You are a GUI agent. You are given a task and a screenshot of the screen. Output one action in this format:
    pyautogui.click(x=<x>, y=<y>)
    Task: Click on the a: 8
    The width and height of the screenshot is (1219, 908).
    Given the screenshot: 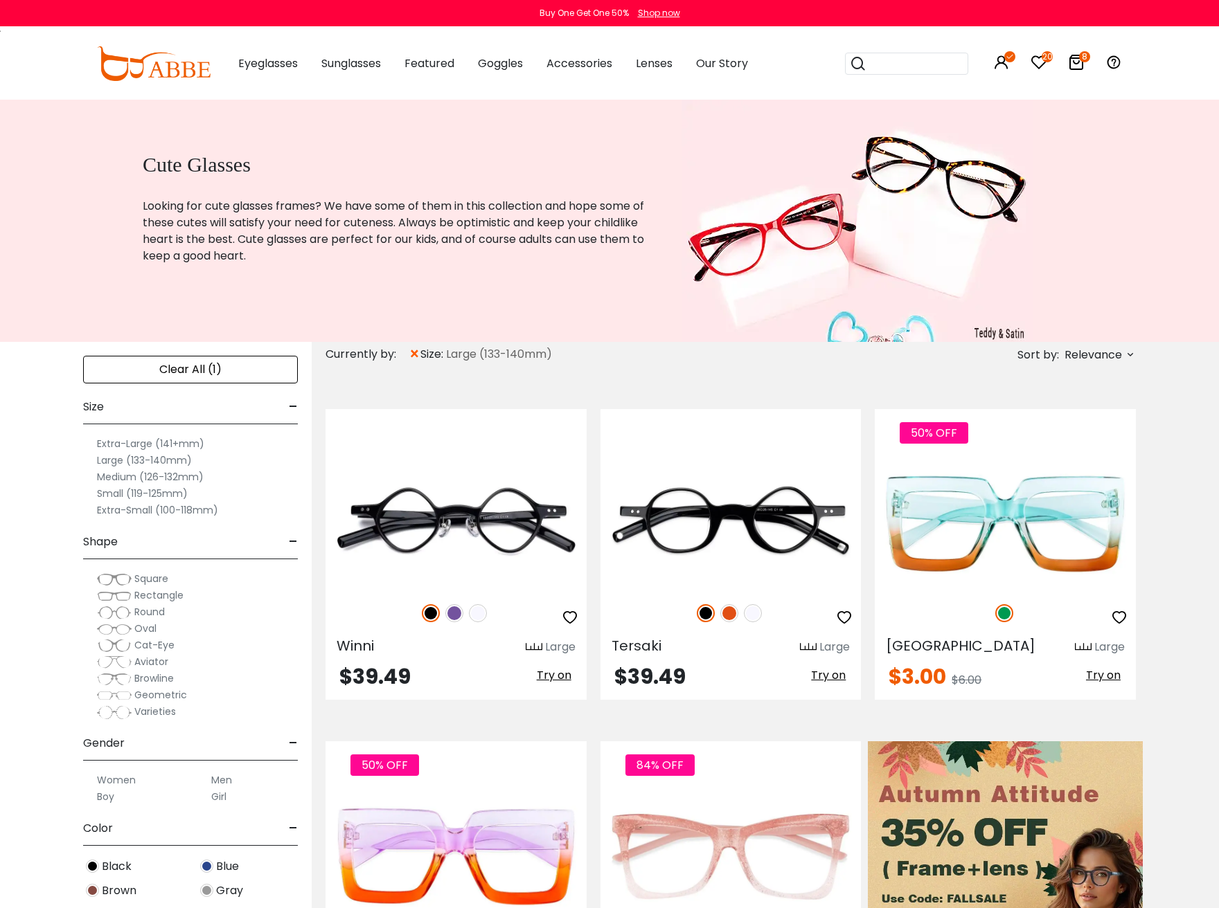 What is the action you would take?
    pyautogui.click(x=1076, y=64)
    